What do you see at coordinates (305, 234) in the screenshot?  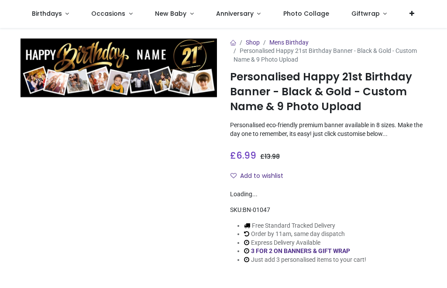 I see `li: Order by 11am, same day dispatch` at bounding box center [305, 234].